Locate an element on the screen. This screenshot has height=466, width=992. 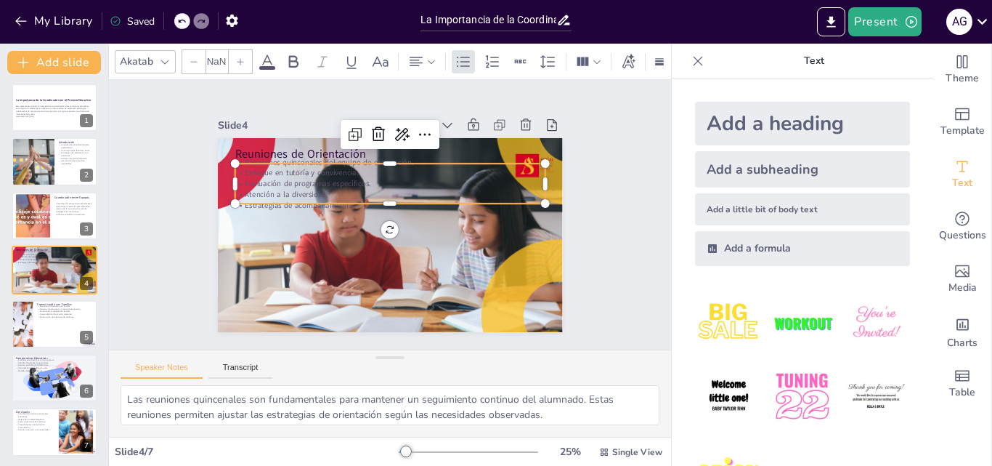
p: La comunicación fluida es crucial. is located at coordinates (76, 150).